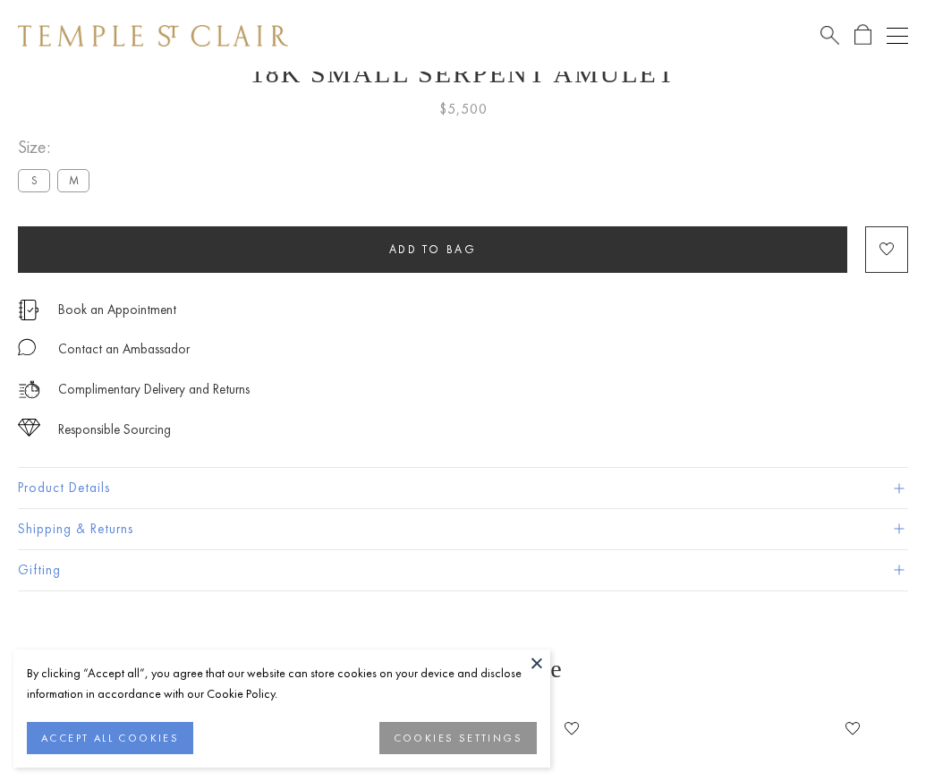 This screenshot has width=926, height=781. I want to click on div: By clicking “Accept all”, you agree that our website can store cookies on your device and disclos..., so click(282, 684).